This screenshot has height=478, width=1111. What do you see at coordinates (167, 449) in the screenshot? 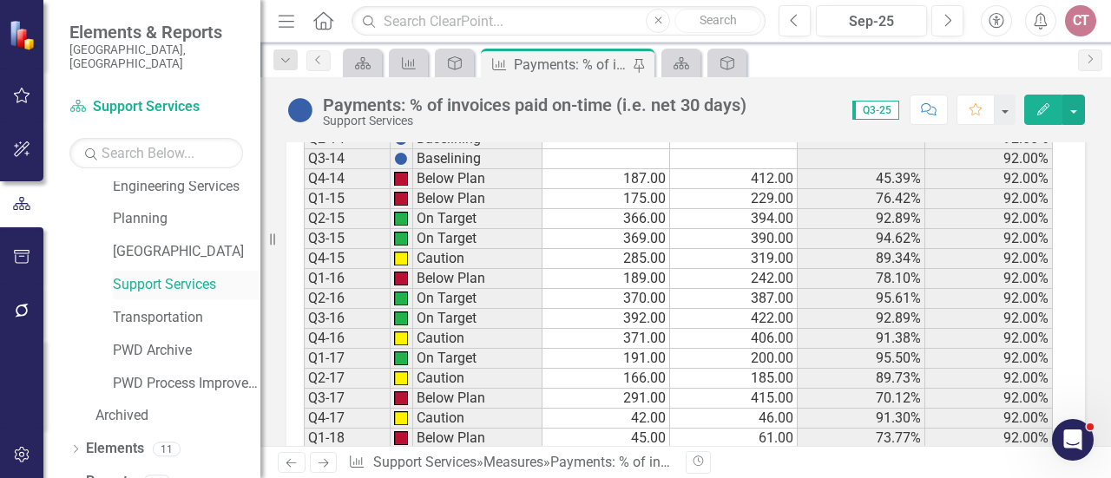
I see `div: 11` at bounding box center [167, 449].